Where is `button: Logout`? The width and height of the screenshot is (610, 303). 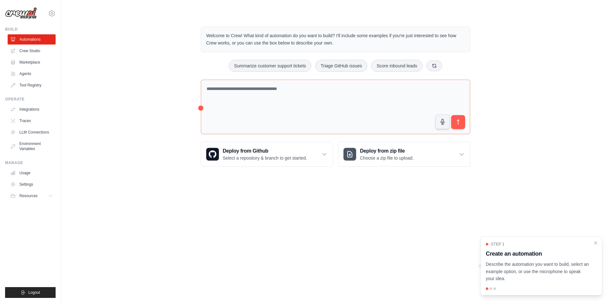 button: Logout is located at coordinates (30, 293).